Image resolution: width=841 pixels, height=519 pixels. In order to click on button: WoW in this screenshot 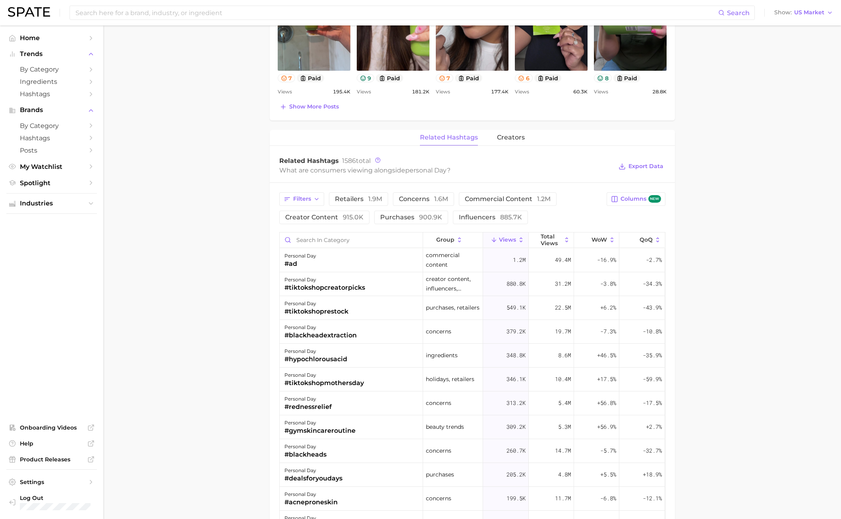, I will do `click(596, 240)`.